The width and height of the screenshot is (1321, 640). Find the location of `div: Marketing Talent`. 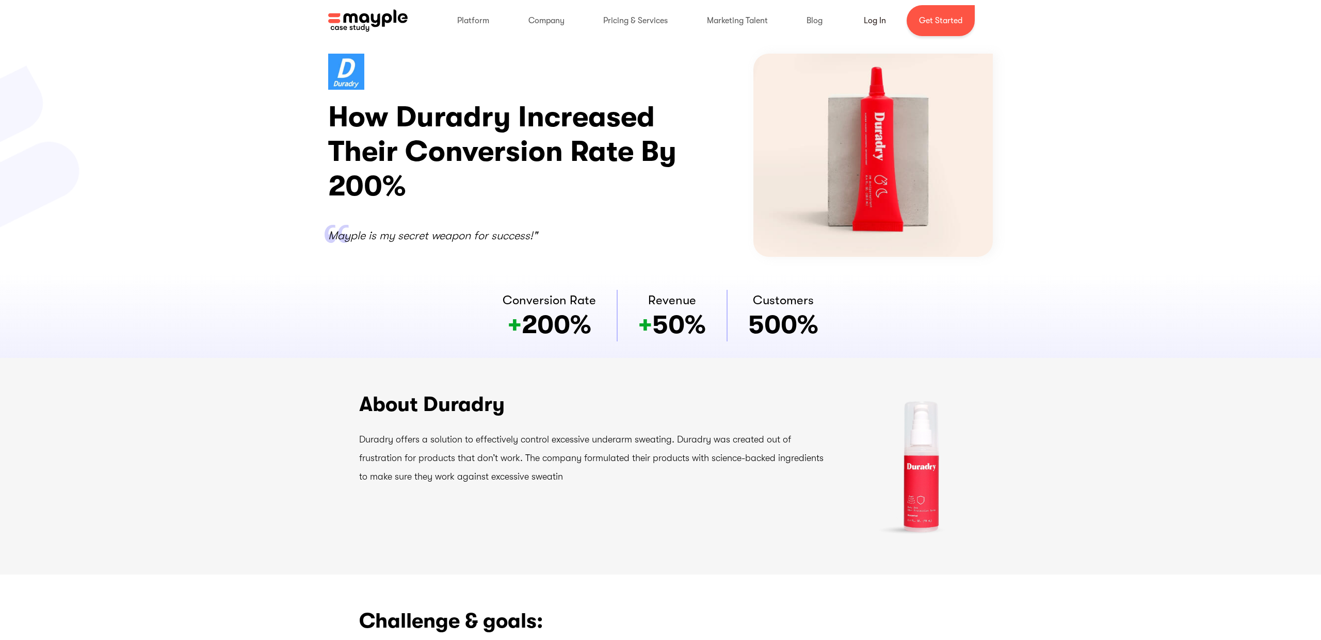

div: Marketing Talent is located at coordinates (737, 21).